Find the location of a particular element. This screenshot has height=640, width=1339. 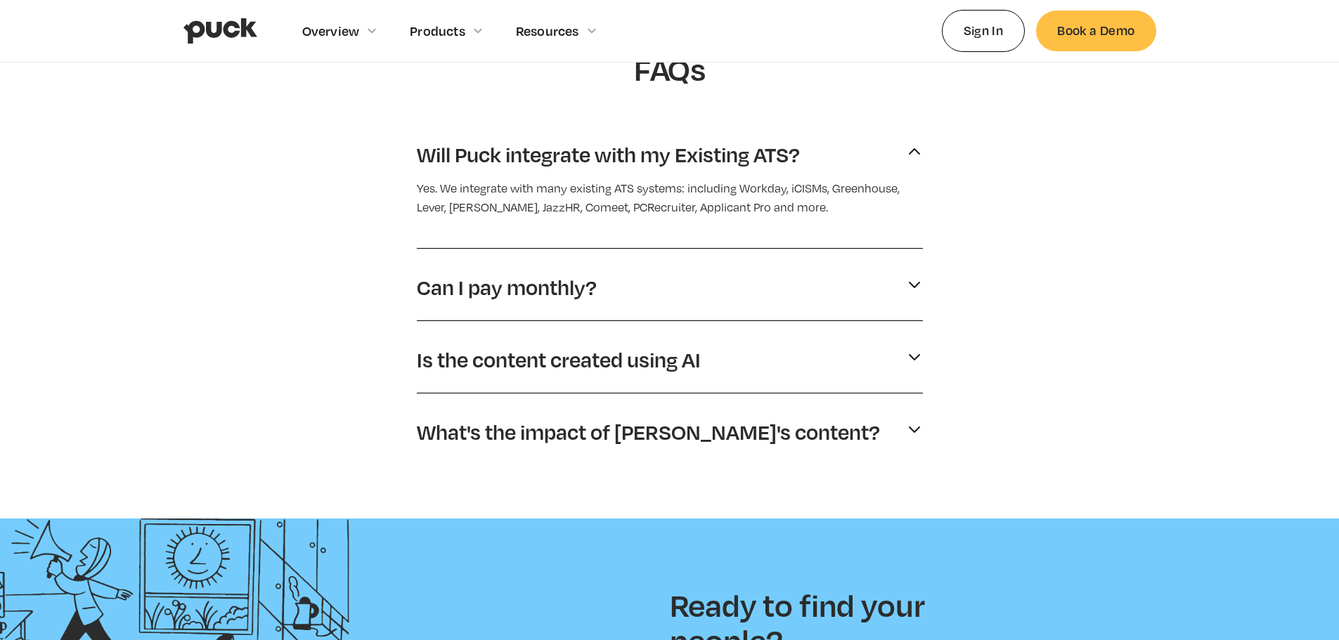

div: Overview is located at coordinates (331, 31).